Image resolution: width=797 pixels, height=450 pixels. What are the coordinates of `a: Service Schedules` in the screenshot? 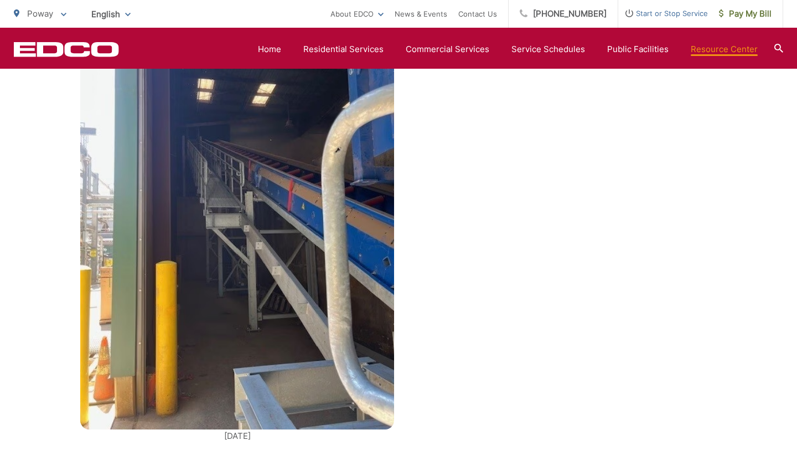 It's located at (548, 49).